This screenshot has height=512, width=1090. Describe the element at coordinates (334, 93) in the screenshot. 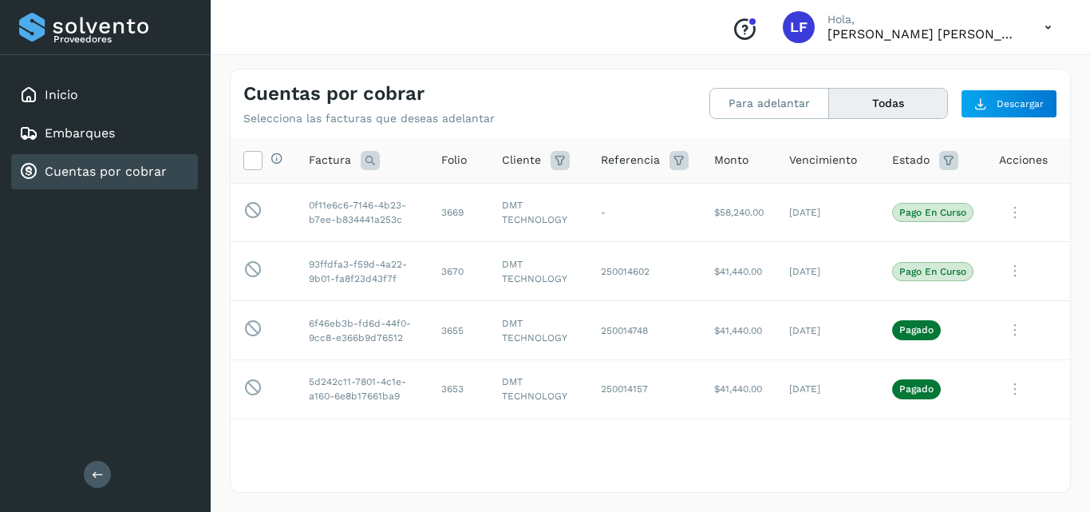

I see `h4: Cuentas por cobrar` at that location.